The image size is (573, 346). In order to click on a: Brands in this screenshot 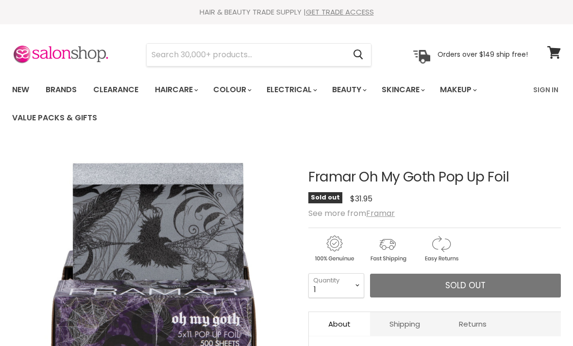, I will do `click(61, 90)`.